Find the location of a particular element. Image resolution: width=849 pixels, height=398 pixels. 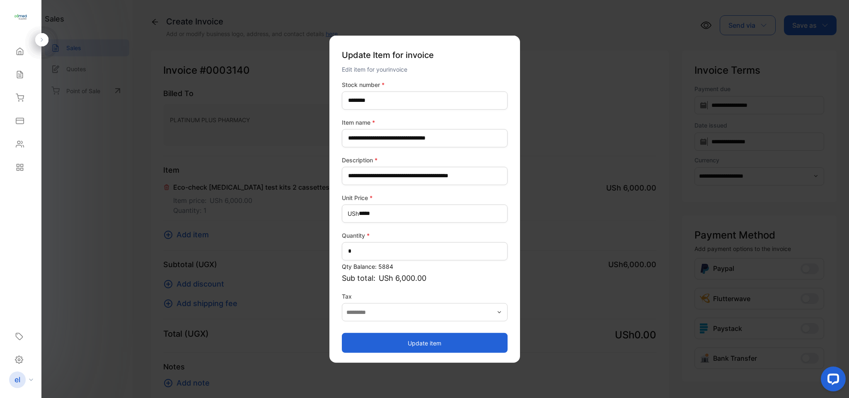

label: Description is located at coordinates (425, 160).